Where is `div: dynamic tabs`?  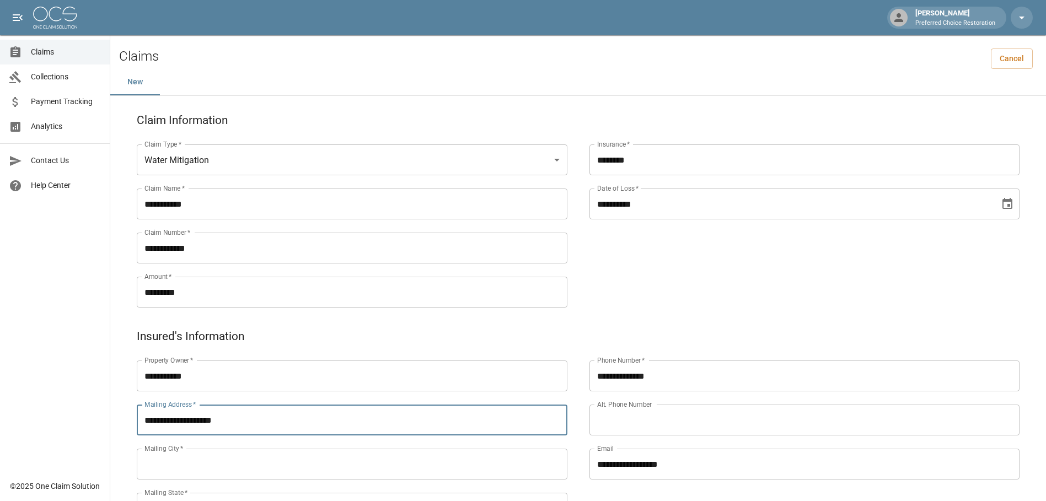
div: dynamic tabs is located at coordinates (578, 82).